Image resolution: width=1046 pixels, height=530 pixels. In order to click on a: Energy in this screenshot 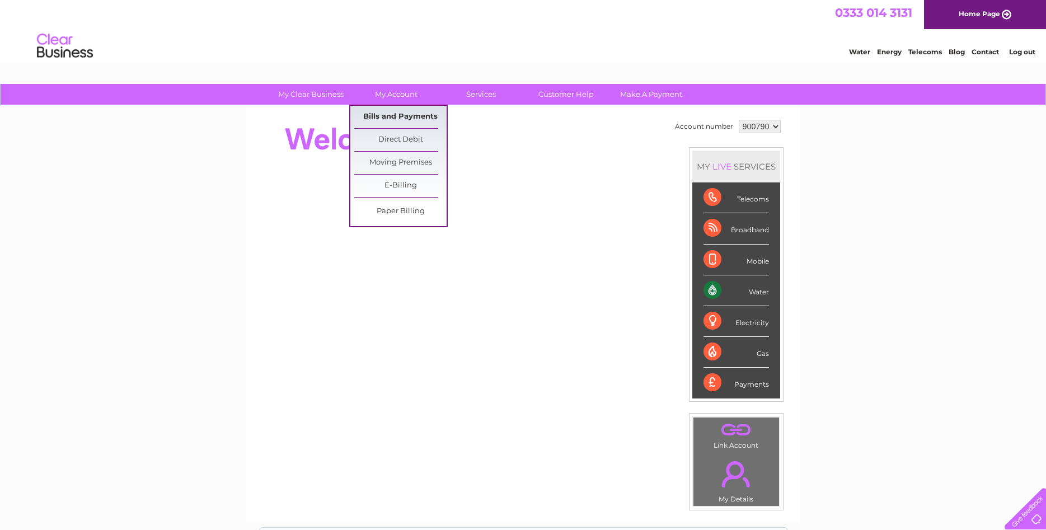, I will do `click(890, 52)`.